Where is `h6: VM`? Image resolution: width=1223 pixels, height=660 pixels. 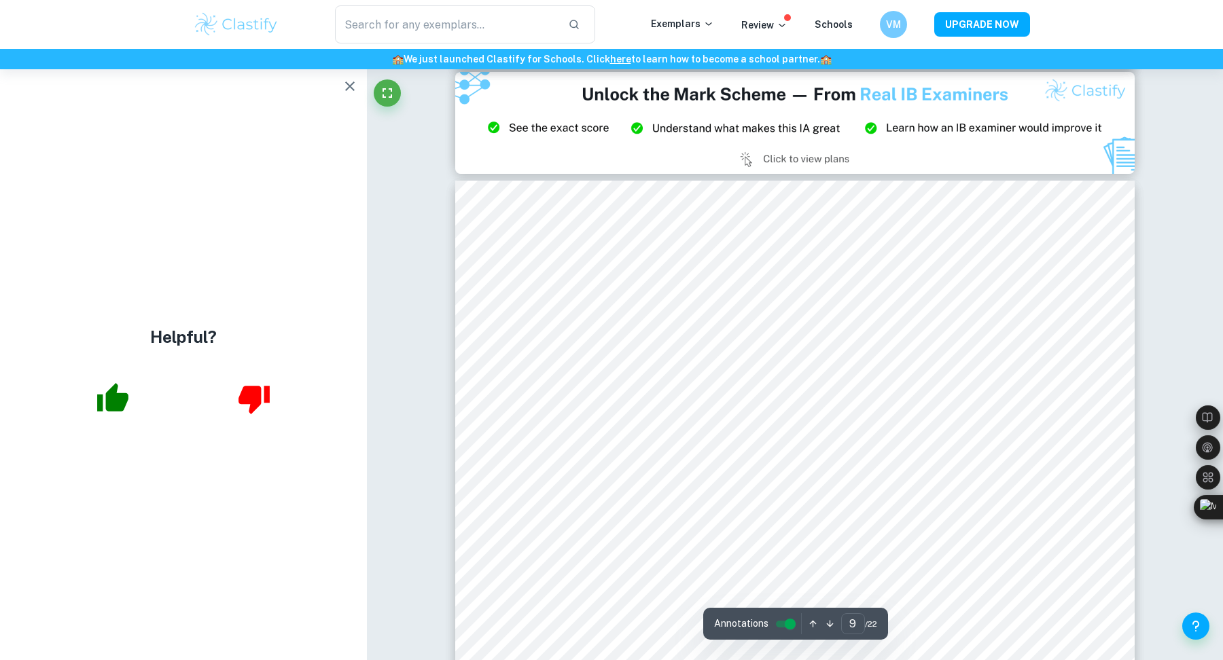
h6: VM is located at coordinates (893, 24).